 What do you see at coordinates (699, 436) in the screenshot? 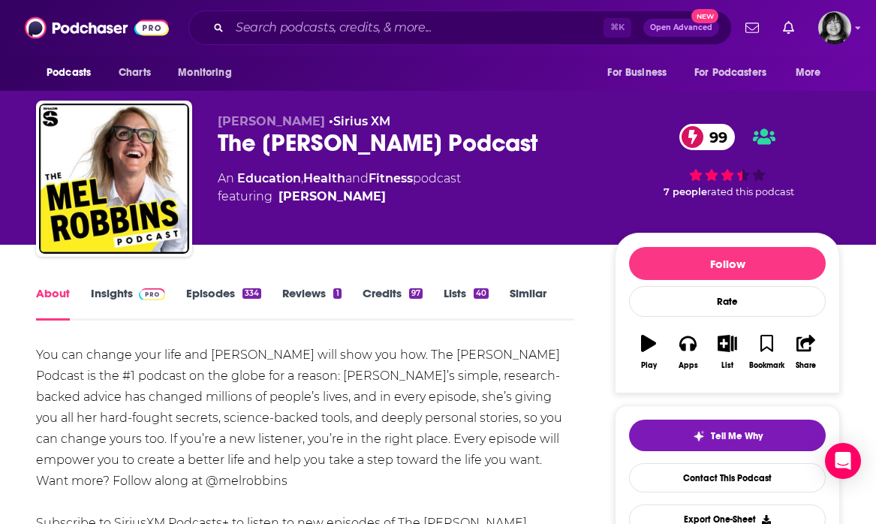
I see `img: tell me why sparkle` at bounding box center [699, 436].